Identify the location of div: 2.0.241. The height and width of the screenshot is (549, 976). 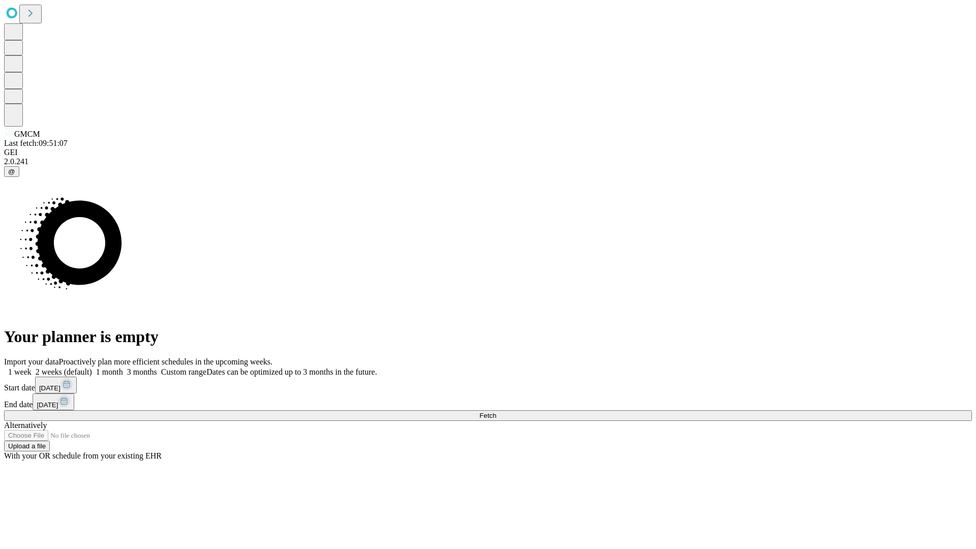
(488, 162).